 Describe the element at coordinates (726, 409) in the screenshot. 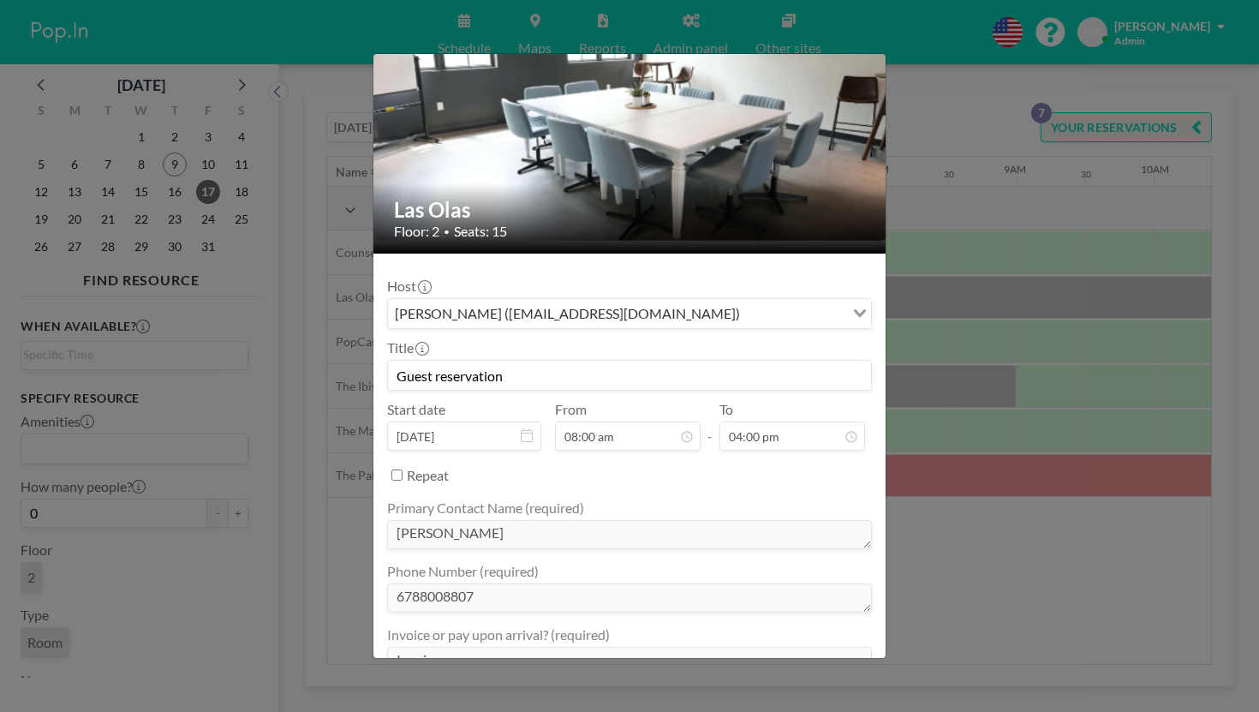

I see `label: To` at that location.